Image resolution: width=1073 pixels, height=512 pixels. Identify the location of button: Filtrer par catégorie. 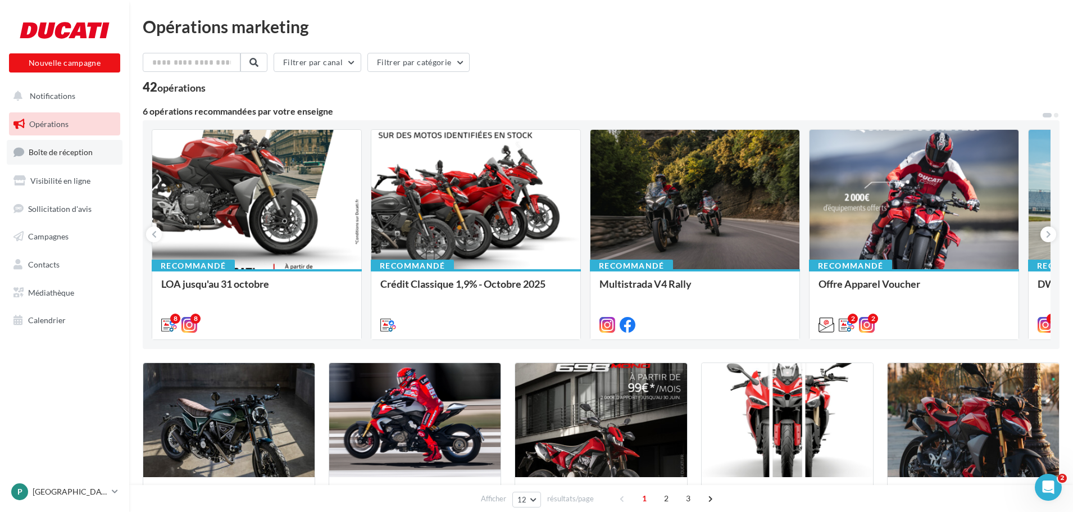
(418, 62).